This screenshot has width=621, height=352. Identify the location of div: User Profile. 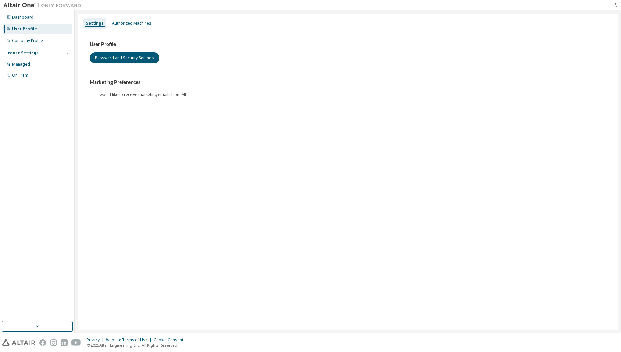
(24, 29).